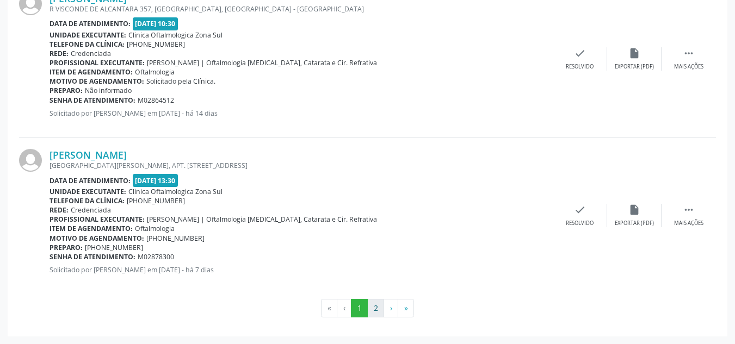  What do you see at coordinates (108, 90) in the screenshot?
I see `span: Não informado` at bounding box center [108, 90].